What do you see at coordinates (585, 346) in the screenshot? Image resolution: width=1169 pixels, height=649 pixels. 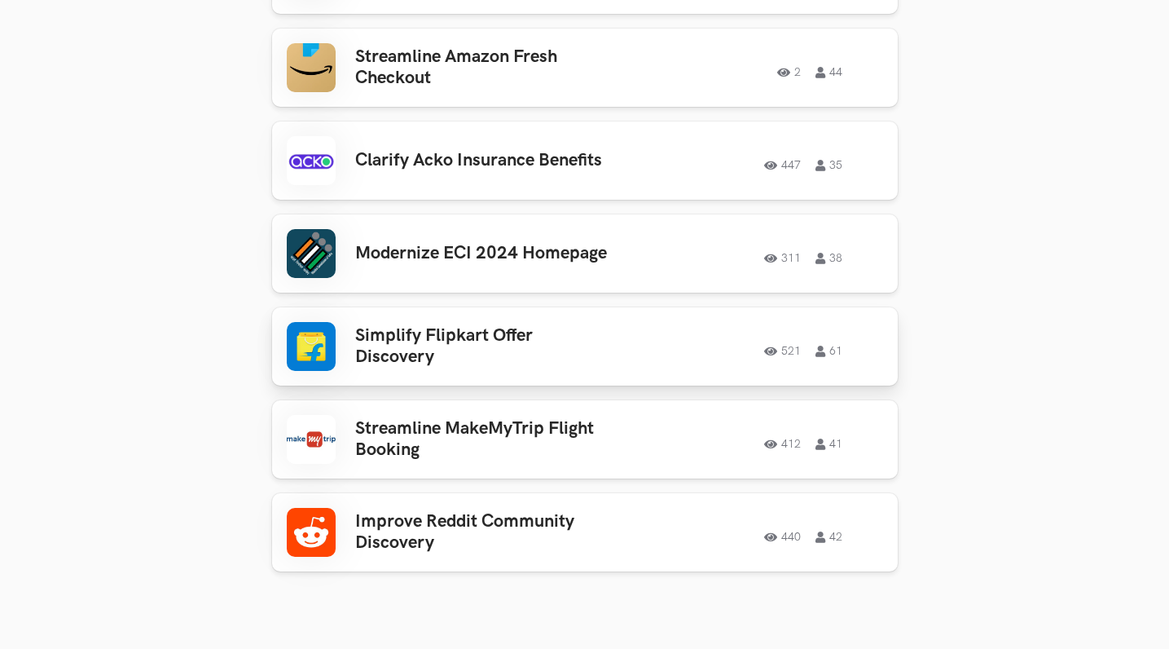 I see `a: Simplify Flipkart Offer Discovery 521 61` at bounding box center [585, 346].